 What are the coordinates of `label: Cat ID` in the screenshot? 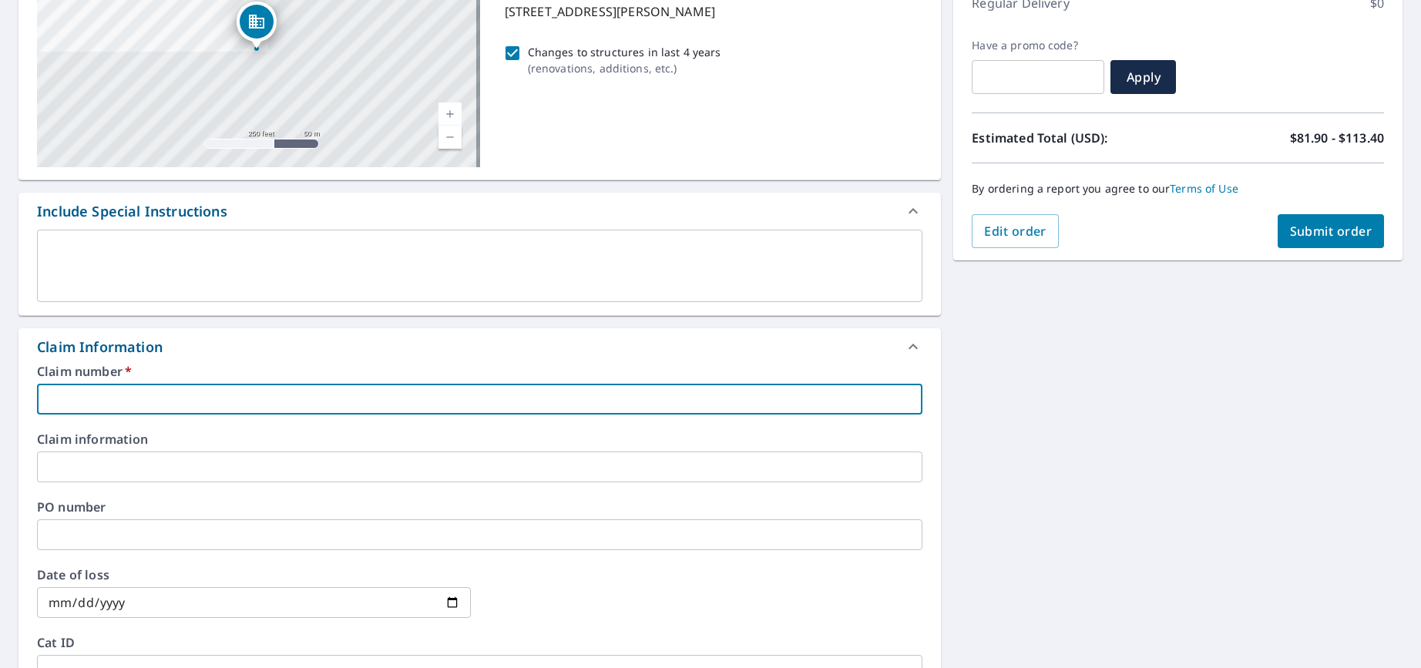 It's located at (479, 643).